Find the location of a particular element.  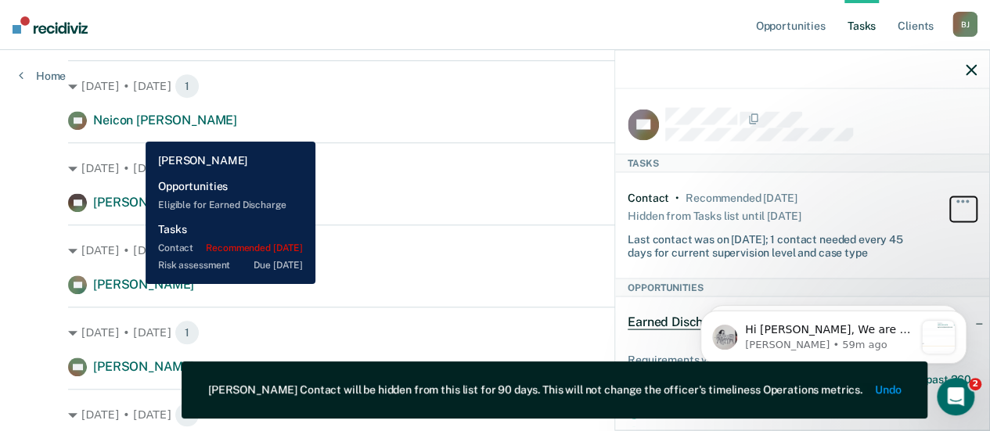

div: Earned DischargeEligible is located at coordinates (802, 323).